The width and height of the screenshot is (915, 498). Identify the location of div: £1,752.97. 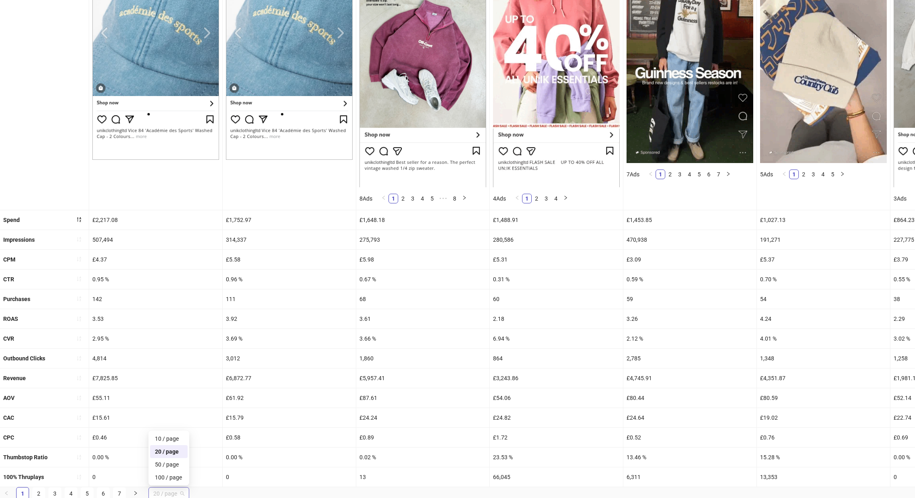
(289, 220).